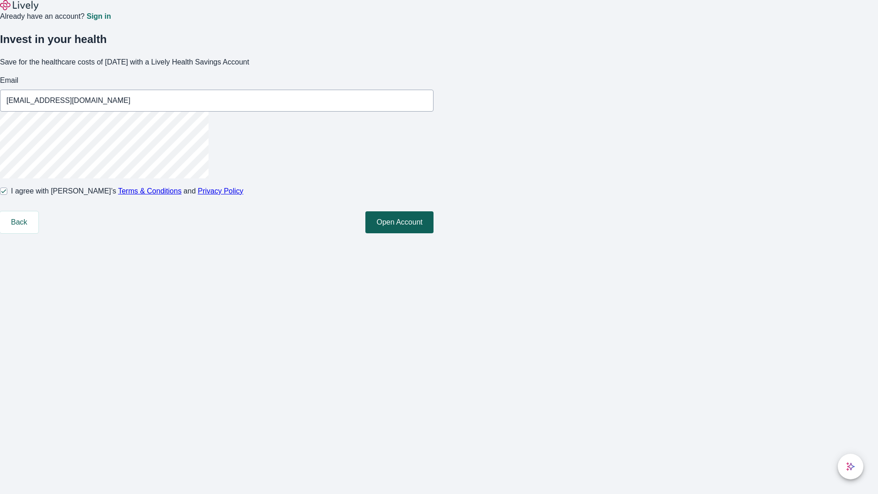 Image resolution: width=878 pixels, height=494 pixels. What do you see at coordinates (150, 191) in the screenshot?
I see `a: Terms & Conditions` at bounding box center [150, 191].